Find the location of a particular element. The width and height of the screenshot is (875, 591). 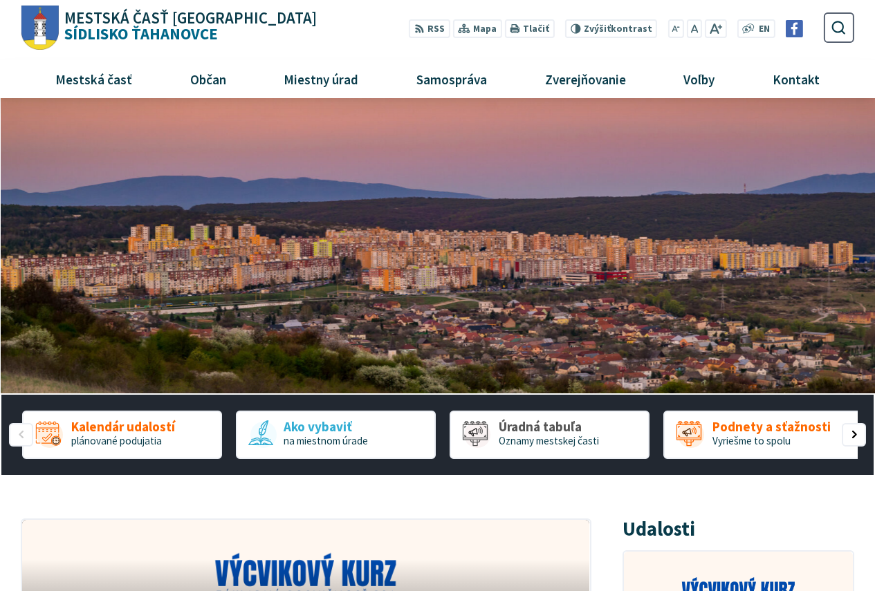

div: 2 / 5 is located at coordinates (335, 435).